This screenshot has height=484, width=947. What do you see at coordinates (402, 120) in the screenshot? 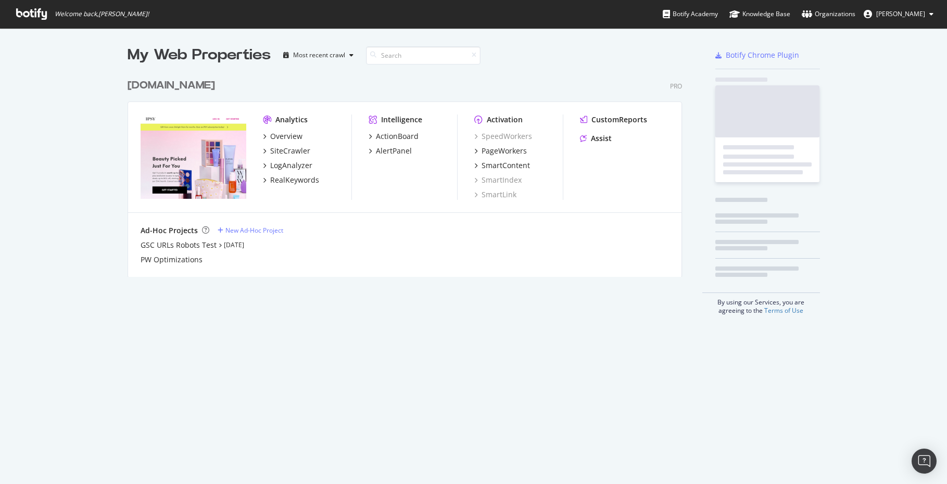
I see `div: Intelligence` at bounding box center [402, 120].